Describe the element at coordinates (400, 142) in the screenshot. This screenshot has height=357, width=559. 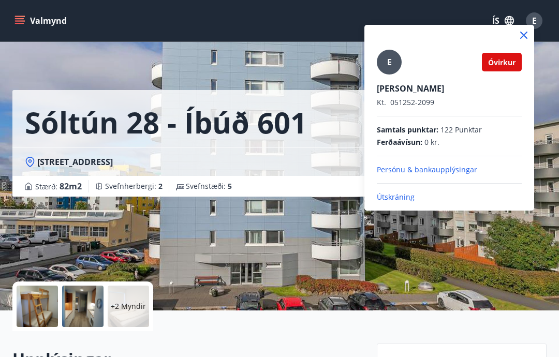
I see `span: Ferðaávísun :` at that location.